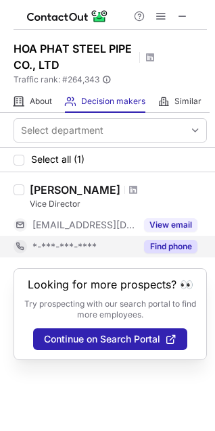 This screenshot has height=431, width=215. Describe the element at coordinates (118, 204) in the screenshot. I see `div: Vice Director` at that location.